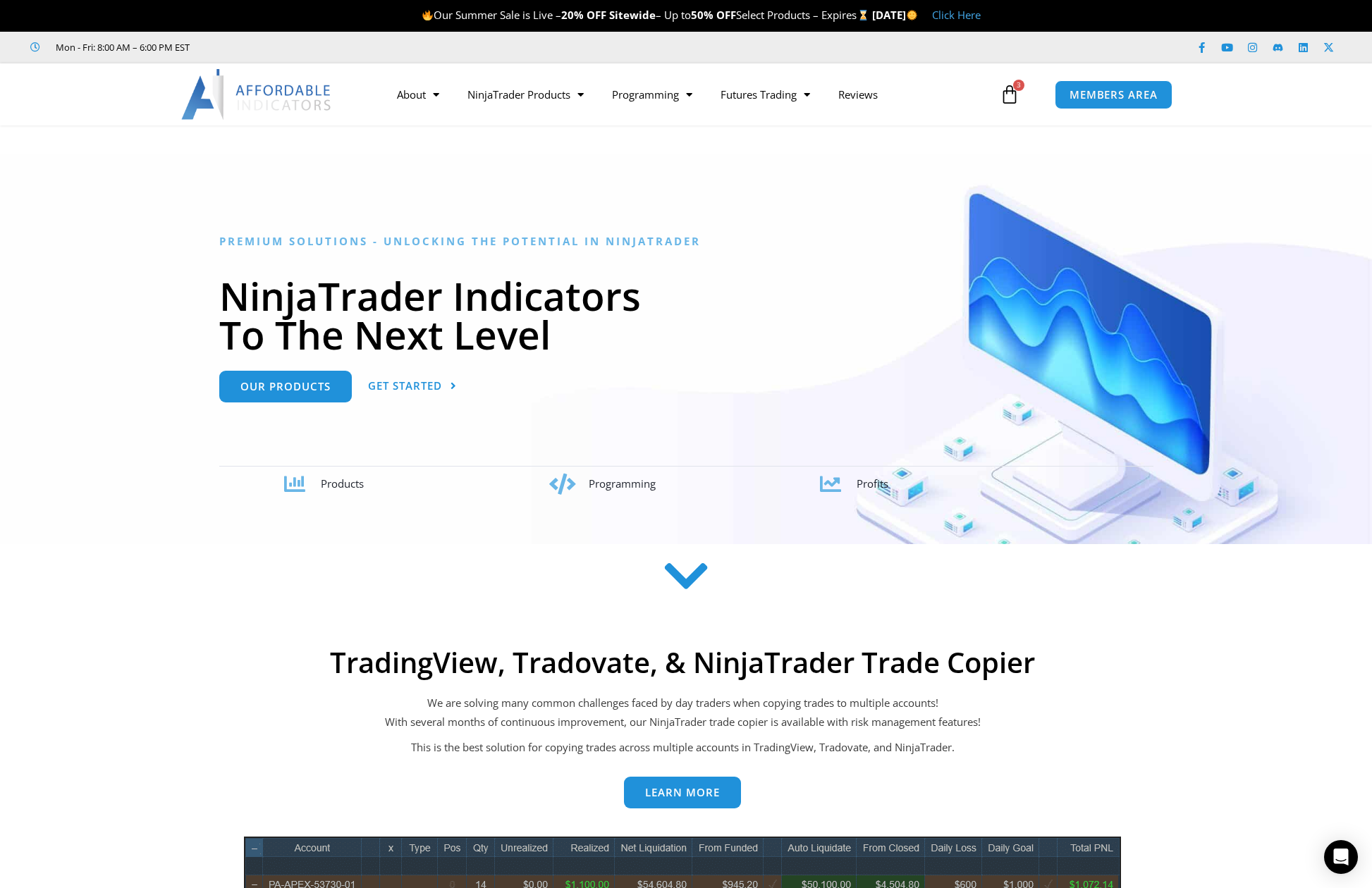 This screenshot has width=1372, height=888. What do you see at coordinates (583, 15) in the screenshot?
I see `strong: 20% OFF` at bounding box center [583, 15].